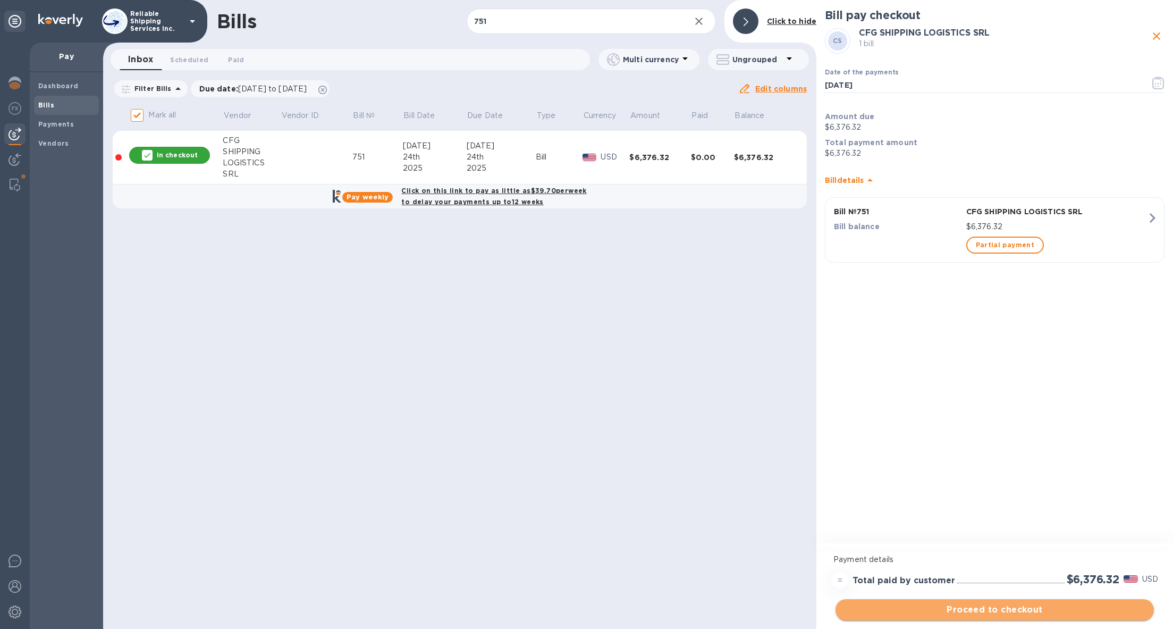 The image size is (1173, 629). Describe the element at coordinates (749, 115) in the screenshot. I see `p: Balance` at that location.